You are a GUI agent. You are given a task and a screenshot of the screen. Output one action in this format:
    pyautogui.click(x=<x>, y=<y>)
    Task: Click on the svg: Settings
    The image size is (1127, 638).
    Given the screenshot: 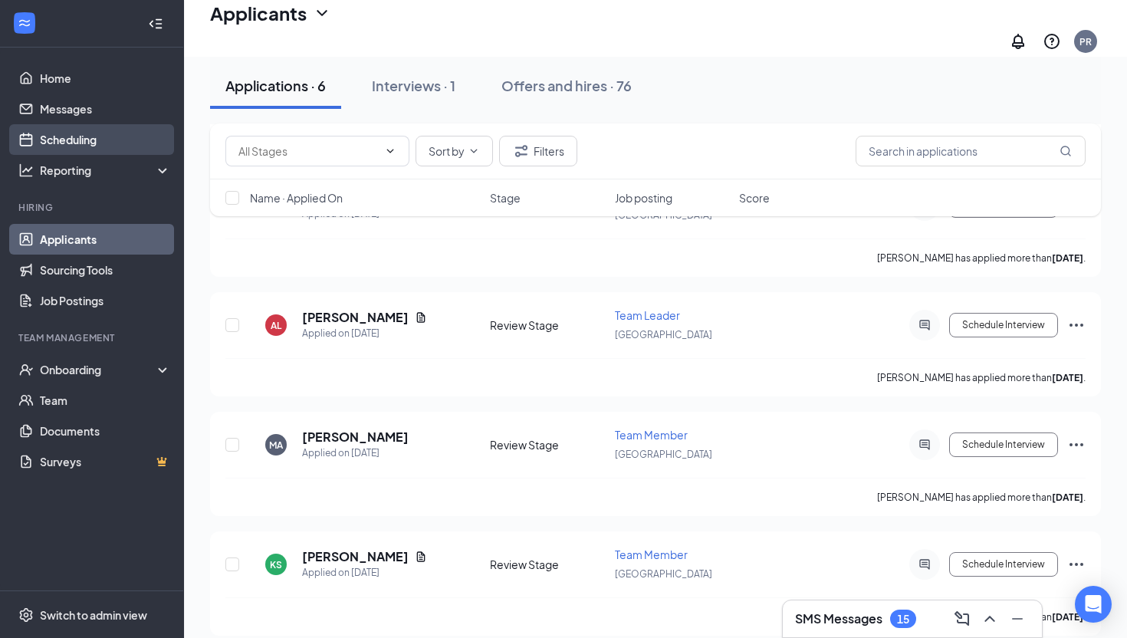 What is the action you would take?
    pyautogui.click(x=26, y=615)
    